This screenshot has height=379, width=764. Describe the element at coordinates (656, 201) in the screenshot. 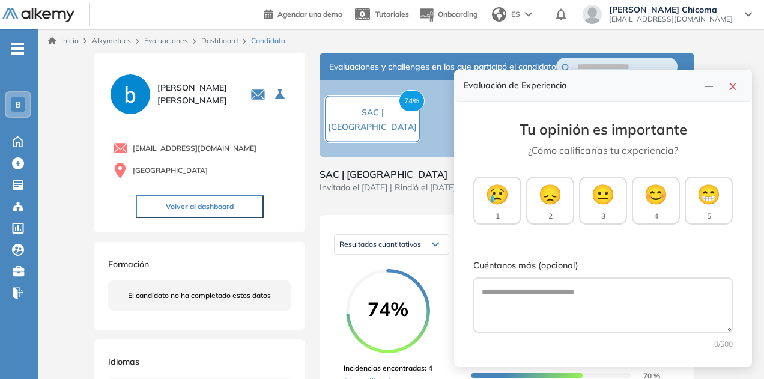

I see `button: 😊4` at that location.